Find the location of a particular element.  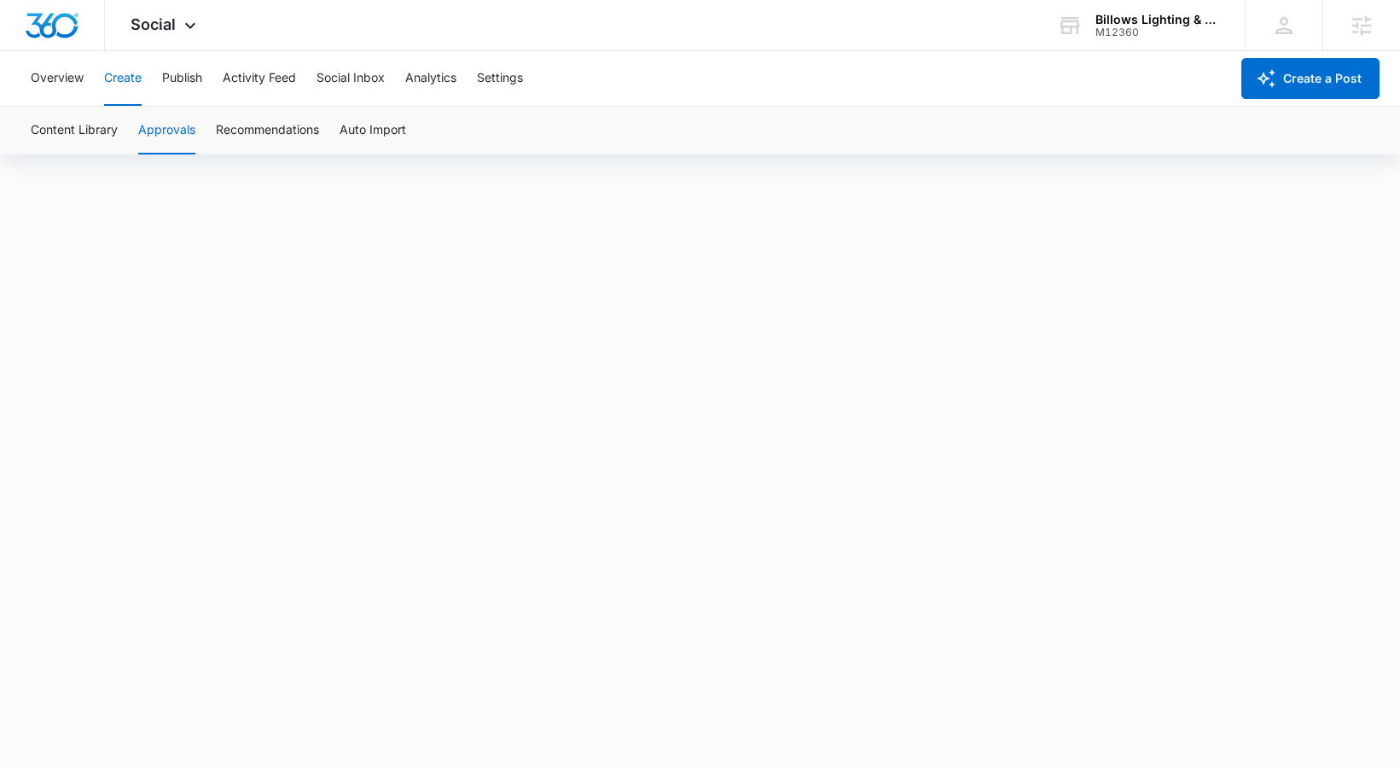

div: account id is located at coordinates (1158, 32).